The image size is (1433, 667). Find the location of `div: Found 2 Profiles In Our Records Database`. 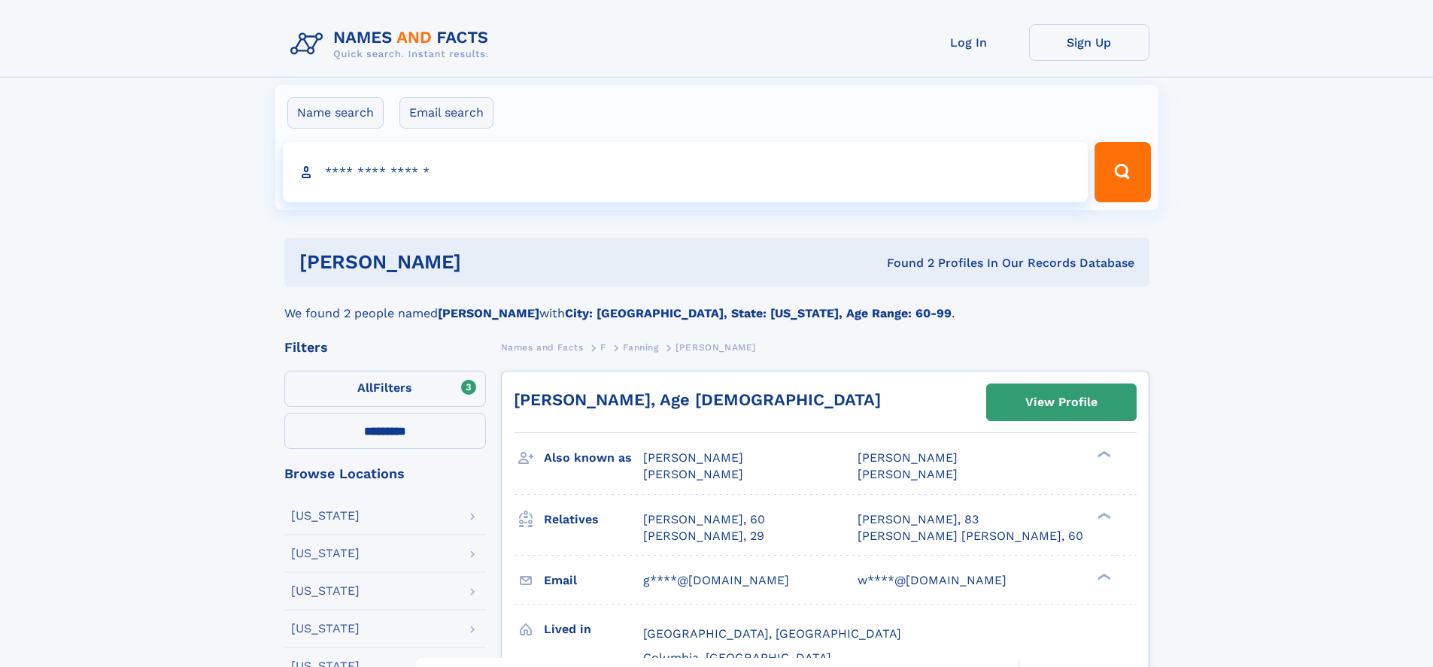

div: Found 2 Profiles In Our Records Database is located at coordinates (904, 263).